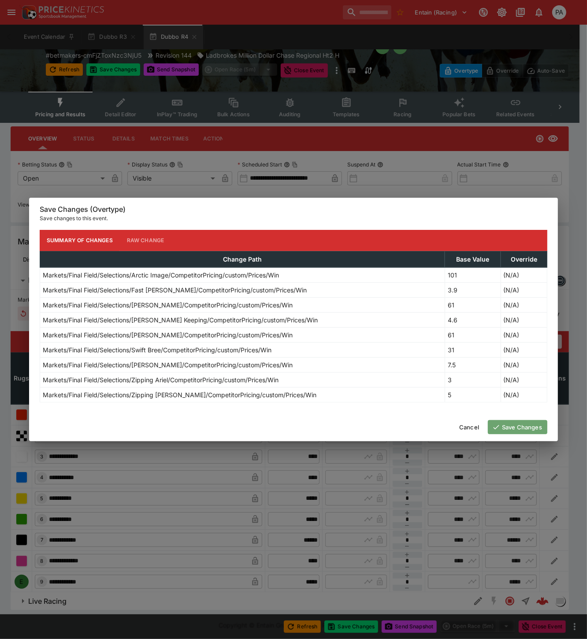 The height and width of the screenshot is (639, 587). I want to click on h6: Save Changes (Overtype), so click(293, 209).